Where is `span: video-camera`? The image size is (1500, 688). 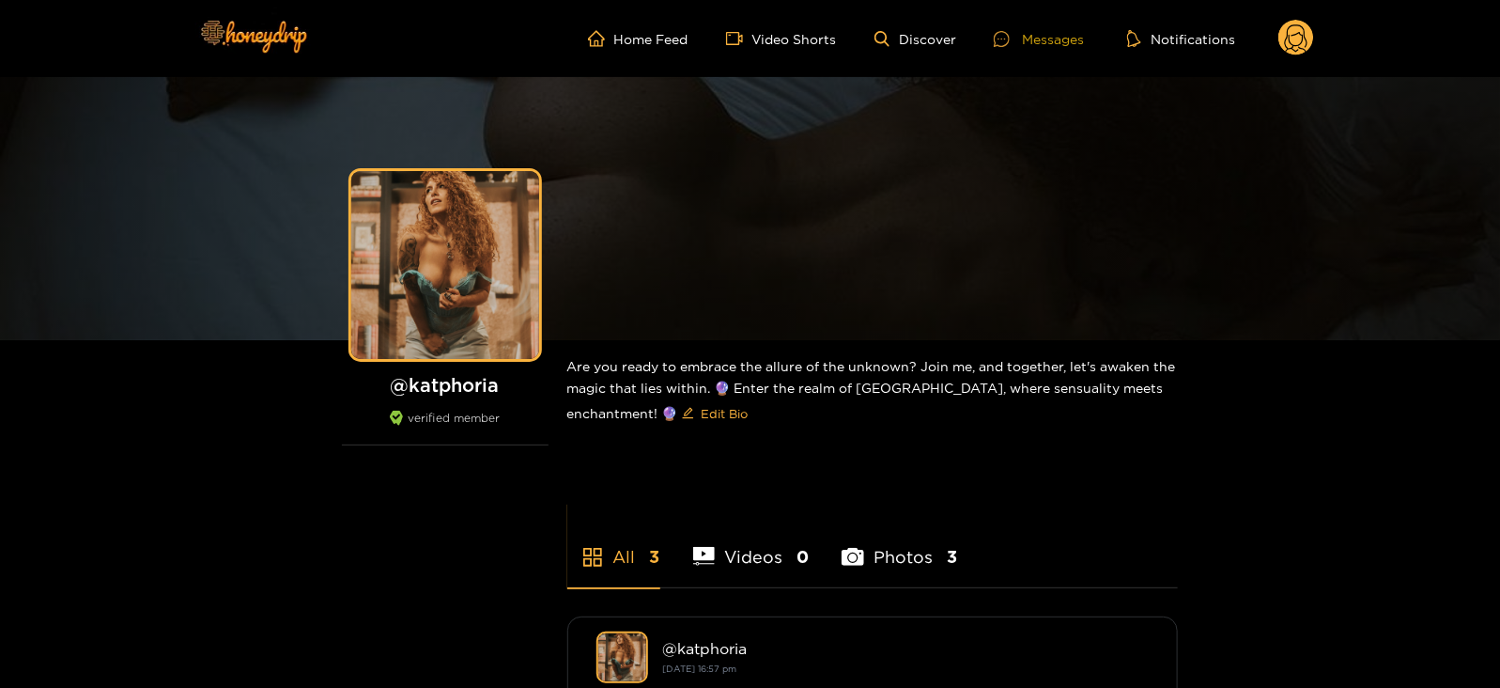 span: video-camera is located at coordinates (739, 39).